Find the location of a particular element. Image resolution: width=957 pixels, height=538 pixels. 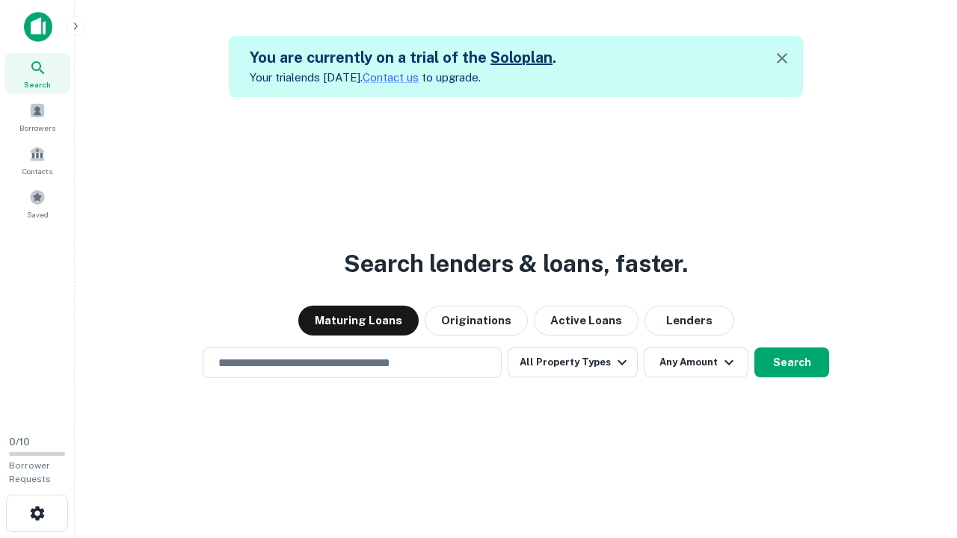

div: Chat Widget is located at coordinates (920, 455).